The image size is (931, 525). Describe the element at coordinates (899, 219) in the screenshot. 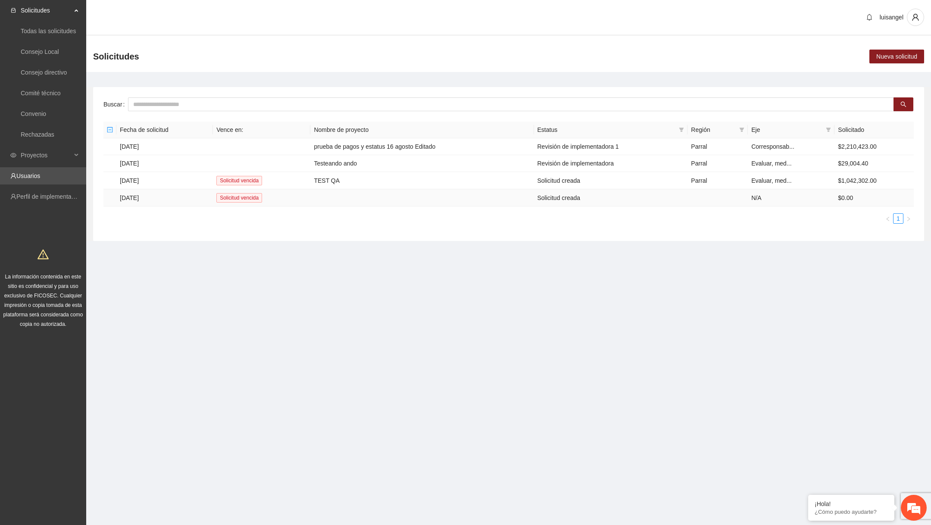

I see `li: 1` at that location.